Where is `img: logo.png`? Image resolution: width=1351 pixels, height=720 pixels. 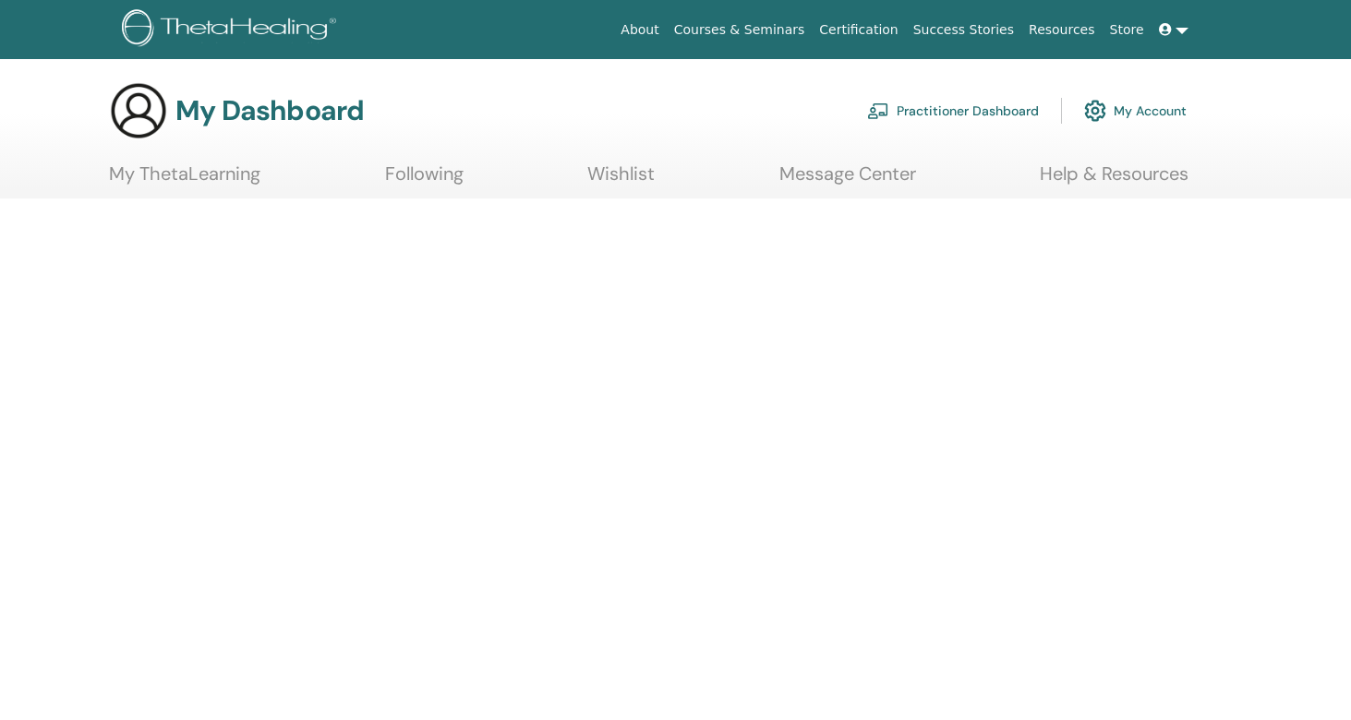
img: logo.png is located at coordinates (232, 30).